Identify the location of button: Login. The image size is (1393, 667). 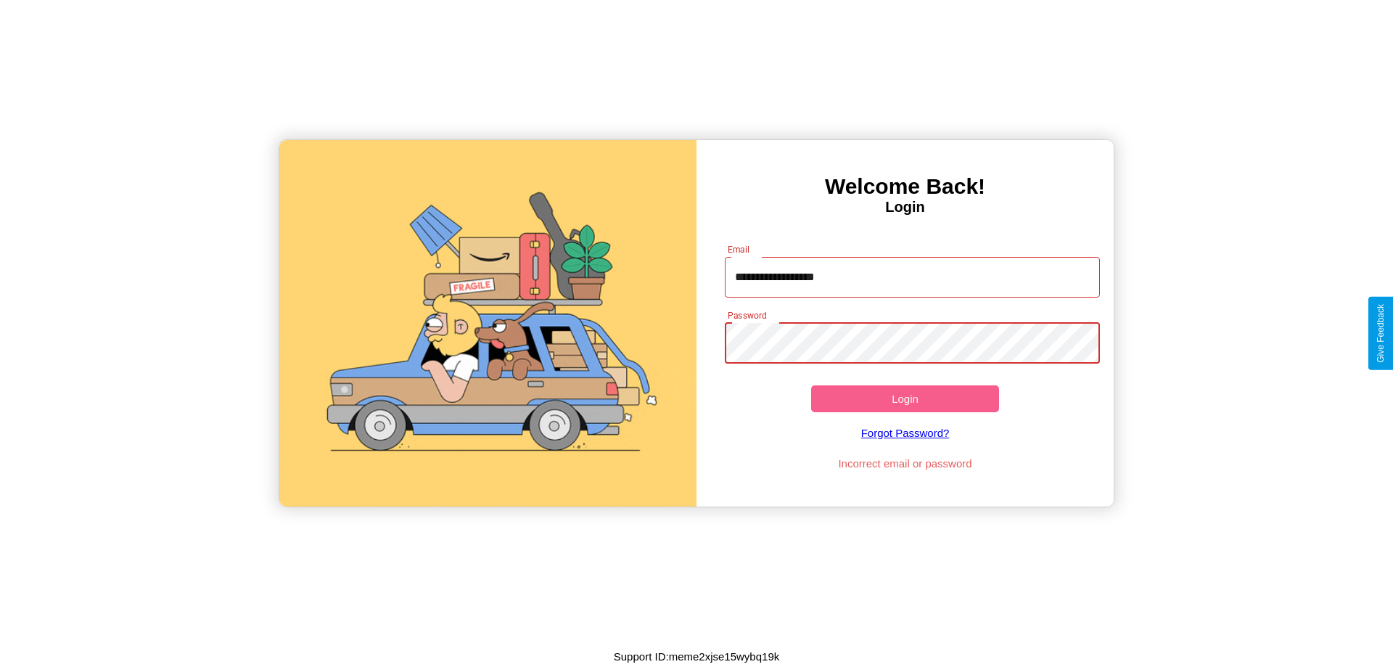
(905, 398).